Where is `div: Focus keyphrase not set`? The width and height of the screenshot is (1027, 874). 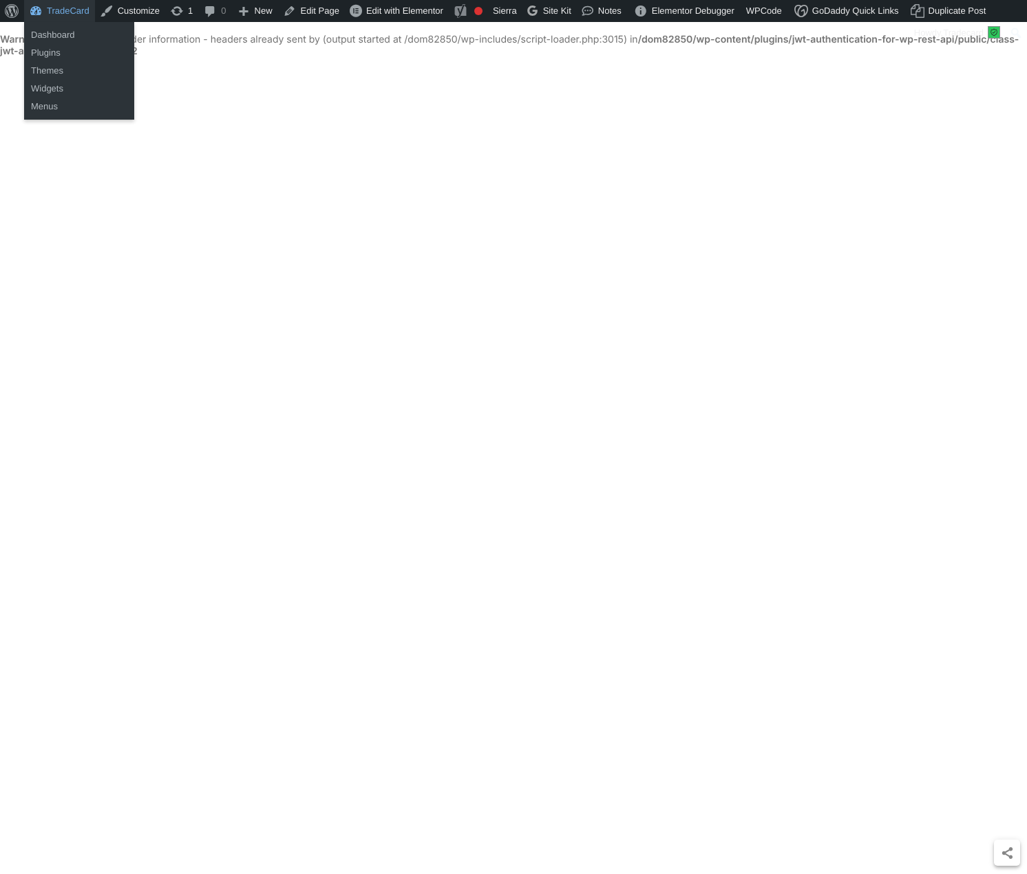 div: Focus keyphrase not set is located at coordinates (478, 11).